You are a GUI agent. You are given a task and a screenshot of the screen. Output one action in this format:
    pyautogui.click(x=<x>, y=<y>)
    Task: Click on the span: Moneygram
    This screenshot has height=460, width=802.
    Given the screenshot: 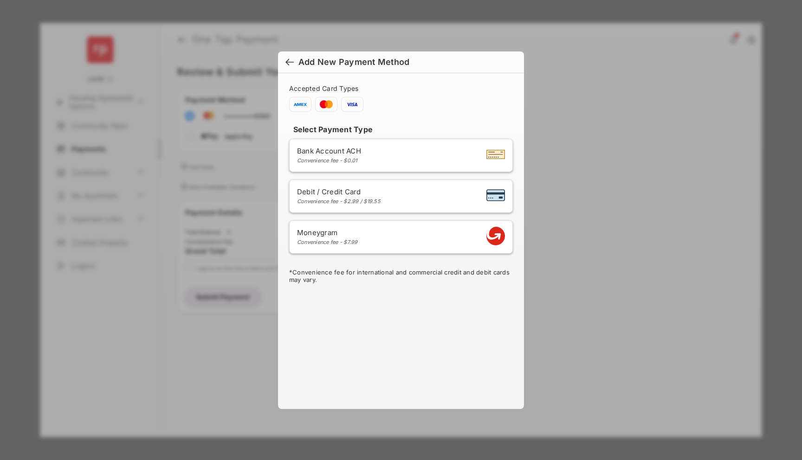 What is the action you would take?
    pyautogui.click(x=327, y=232)
    